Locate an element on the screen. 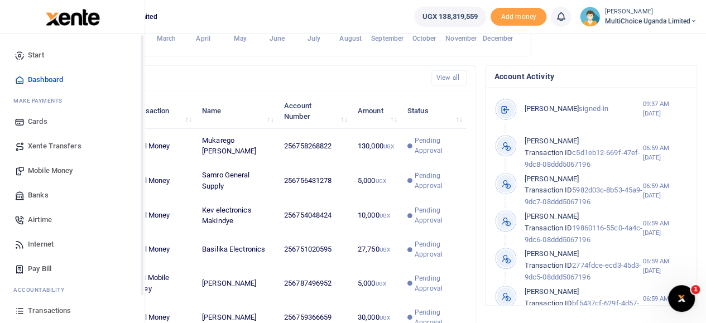 The height and width of the screenshot is (323, 706). span: ake Payments is located at coordinates (41, 100).